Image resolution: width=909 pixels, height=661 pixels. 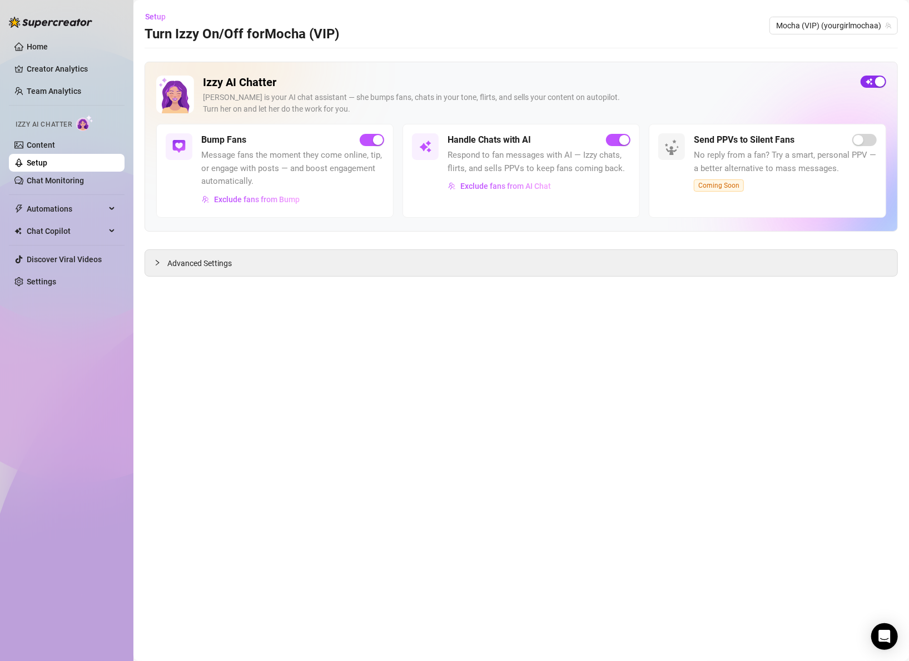 I want to click on span: Message fans the moment they come online, tip, or engage with posts — and boost engagement automa..., so click(x=292, y=168).